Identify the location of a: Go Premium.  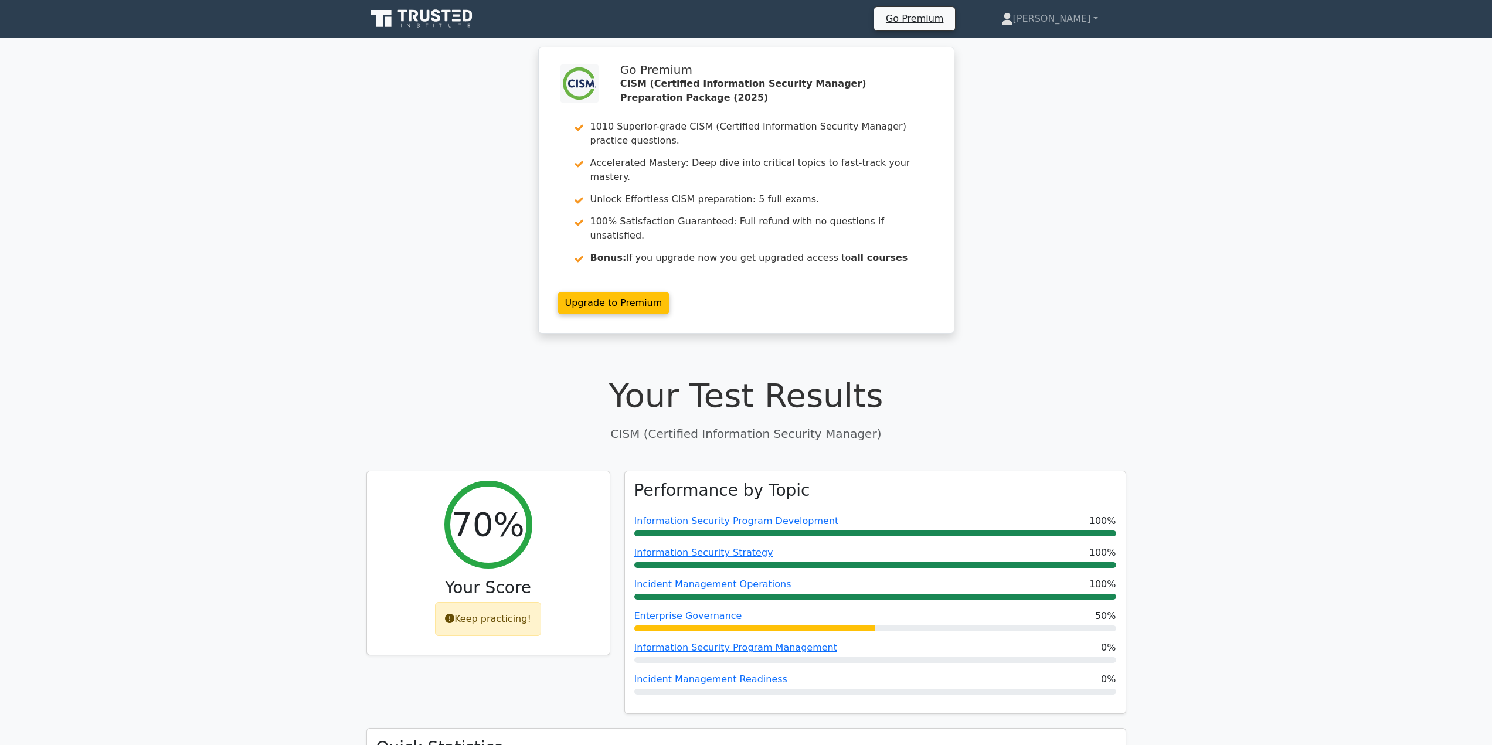
(915, 18).